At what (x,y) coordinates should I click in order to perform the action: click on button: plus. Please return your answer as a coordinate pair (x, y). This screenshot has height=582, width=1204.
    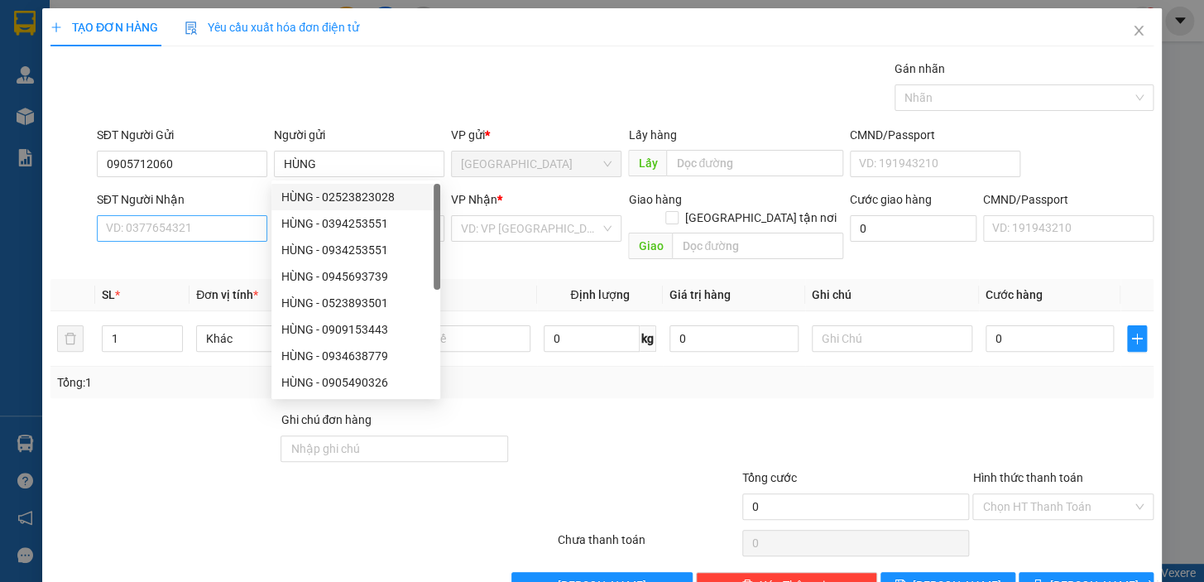
    Looking at the image, I should click on (1137, 339).